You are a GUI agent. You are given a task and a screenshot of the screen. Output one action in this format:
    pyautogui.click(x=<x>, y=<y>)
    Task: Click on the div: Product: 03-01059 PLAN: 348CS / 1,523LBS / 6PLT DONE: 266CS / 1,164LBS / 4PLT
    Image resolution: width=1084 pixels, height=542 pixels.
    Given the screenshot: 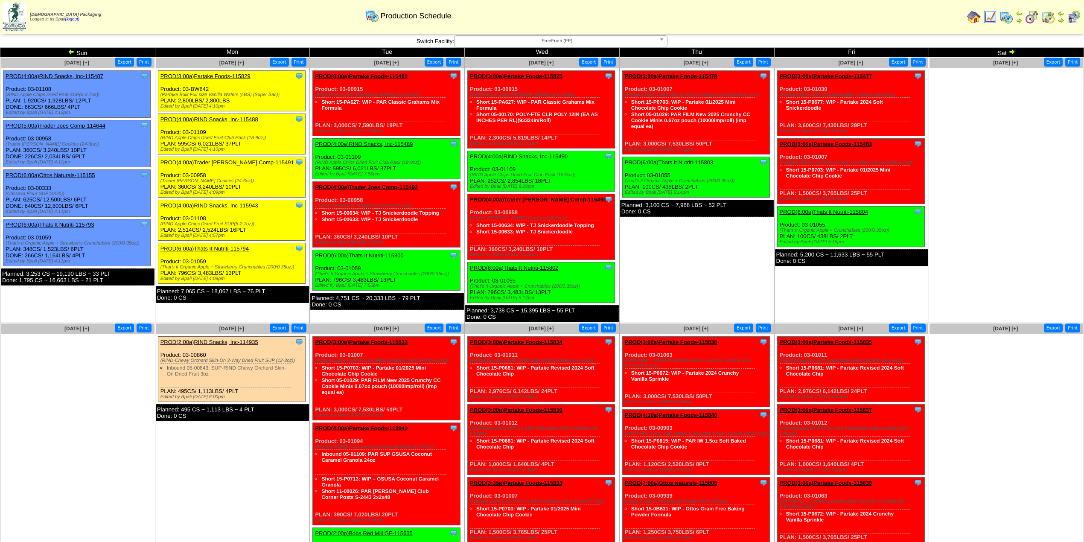 What is the action you would take?
    pyautogui.click(x=77, y=243)
    